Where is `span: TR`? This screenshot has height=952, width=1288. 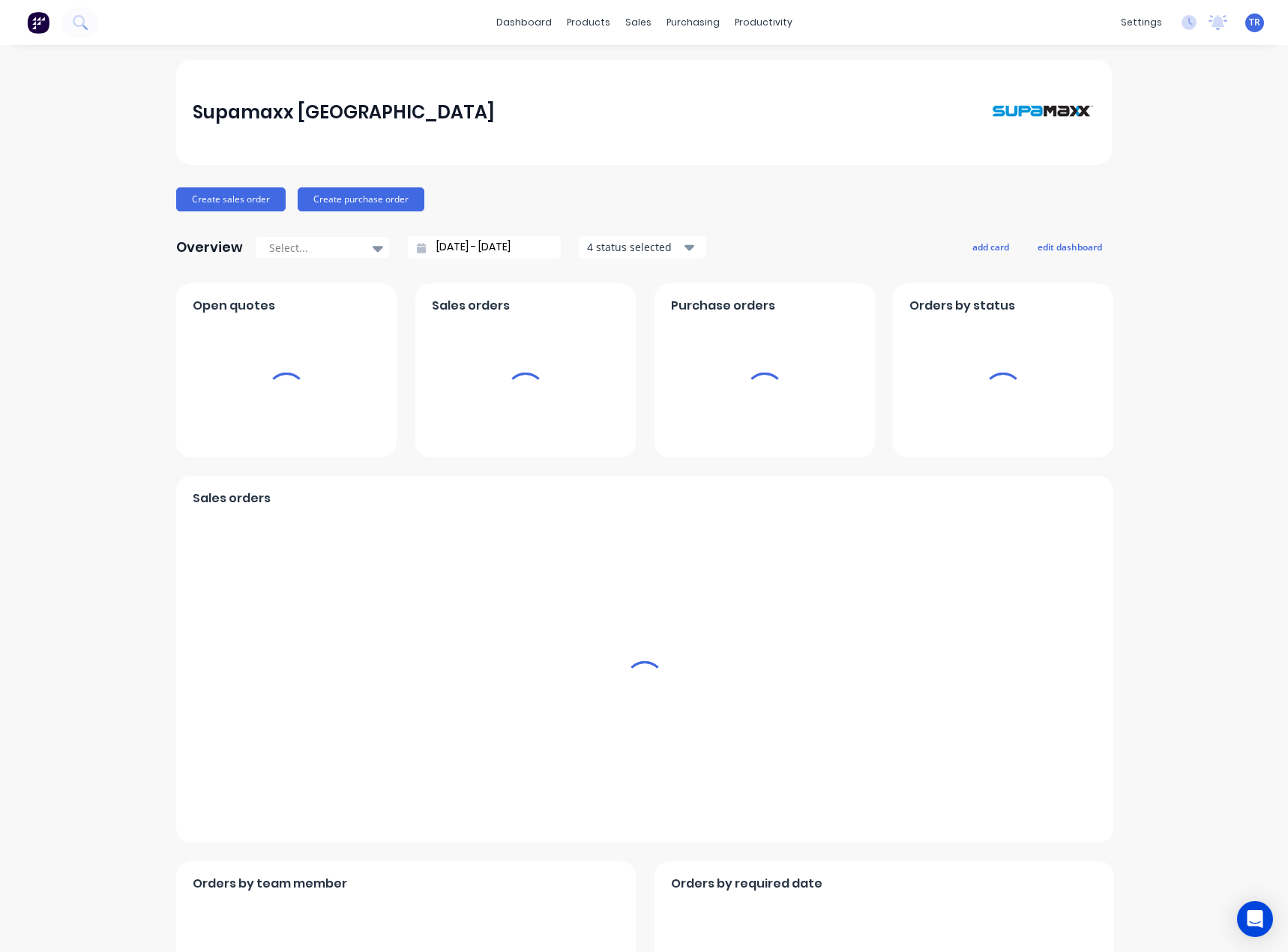
span: TR is located at coordinates (1254, 22).